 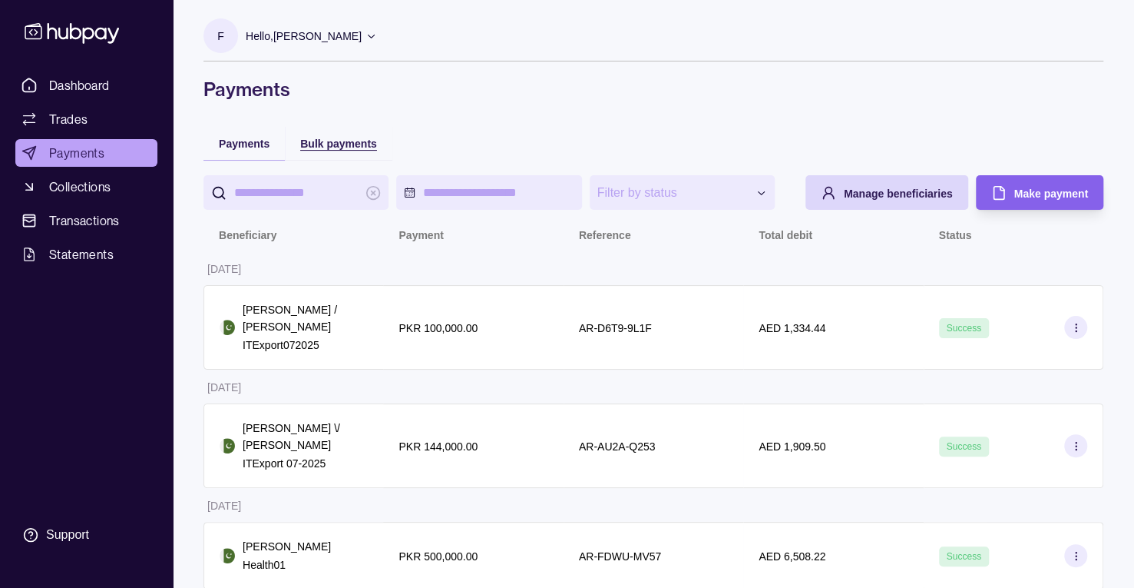 I want to click on p: AED 1,334.44, so click(x=792, y=328).